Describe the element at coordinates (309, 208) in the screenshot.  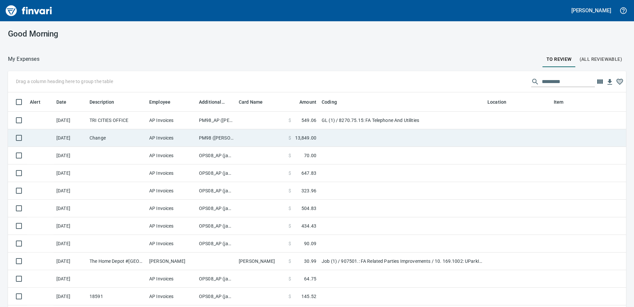
I see `span: 504.83` at that location.